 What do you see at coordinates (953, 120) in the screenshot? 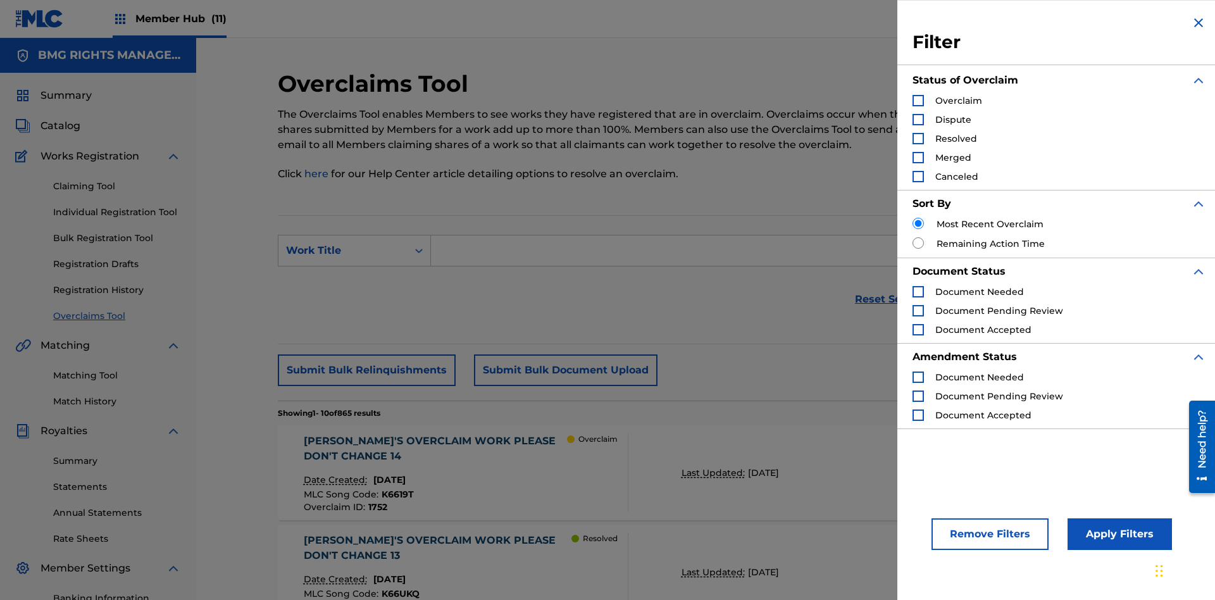
I see `span: Dispute` at bounding box center [953, 120].